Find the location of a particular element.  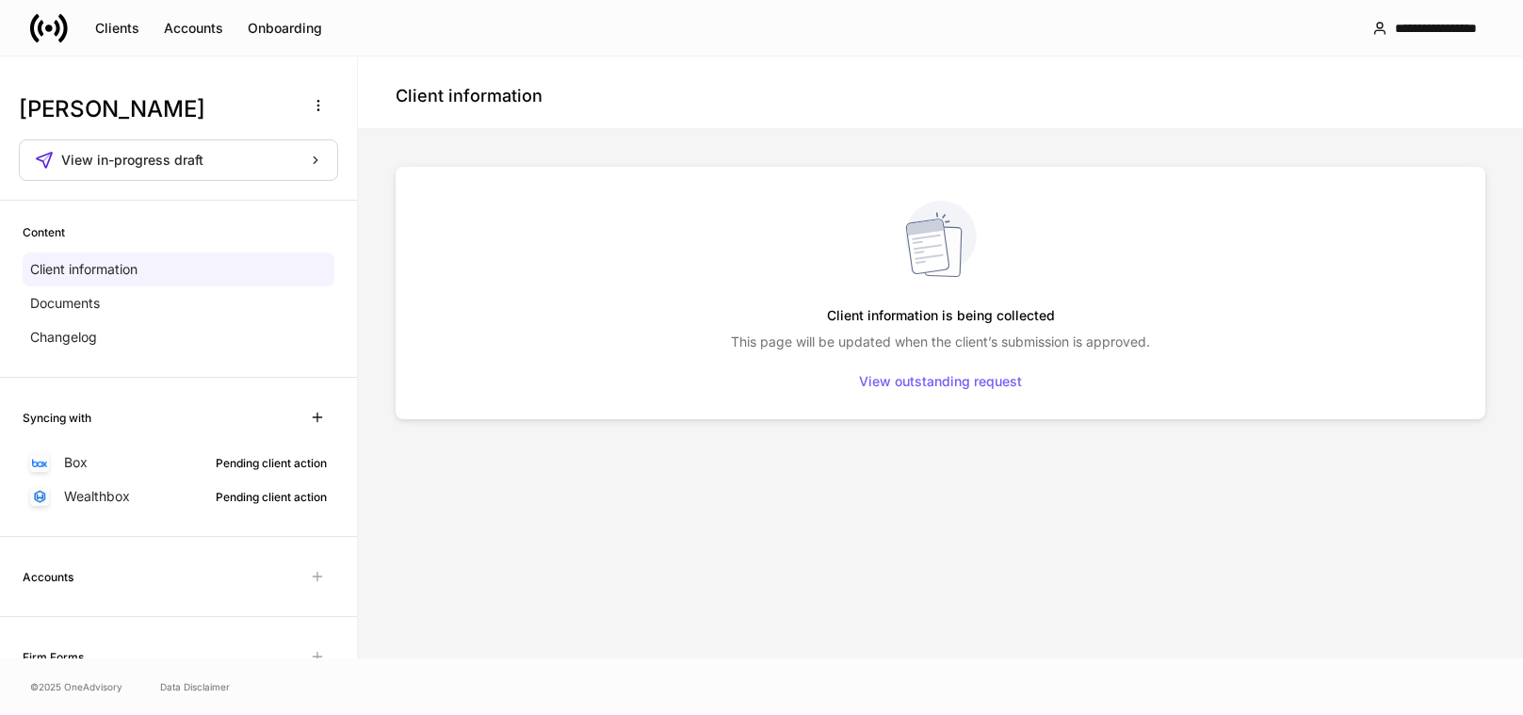

div: Accounts is located at coordinates (193, 28).